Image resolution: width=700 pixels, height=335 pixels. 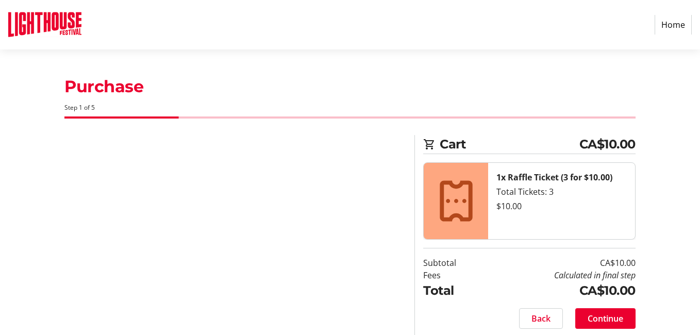 I want to click on h1: Purchase, so click(x=350, y=87).